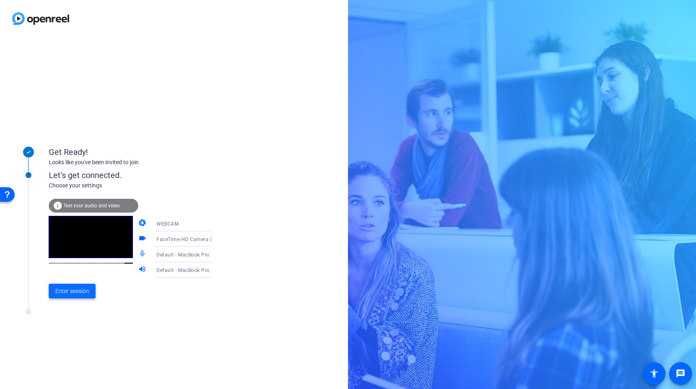  What do you see at coordinates (130, 152) in the screenshot?
I see `div: Get Ready!` at bounding box center [130, 152].